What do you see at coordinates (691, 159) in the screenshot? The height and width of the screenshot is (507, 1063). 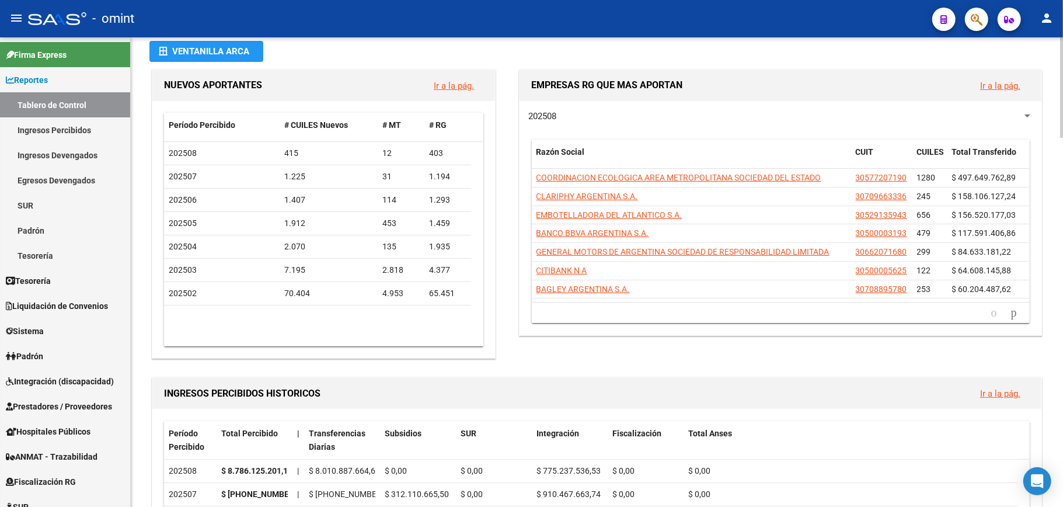 I see `datatable-header-cell: Razón Social` at bounding box center [691, 159].